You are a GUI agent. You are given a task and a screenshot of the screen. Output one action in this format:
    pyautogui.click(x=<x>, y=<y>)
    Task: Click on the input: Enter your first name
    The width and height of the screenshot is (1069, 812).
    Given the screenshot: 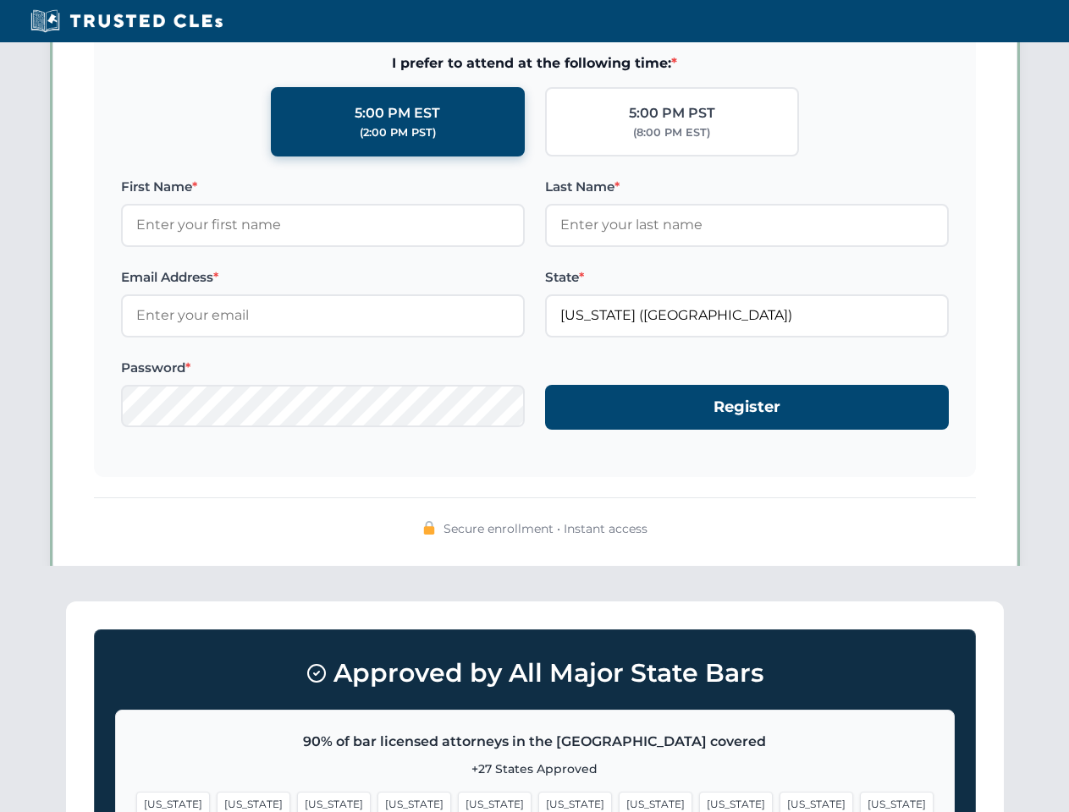 What is the action you would take?
    pyautogui.click(x=322, y=225)
    